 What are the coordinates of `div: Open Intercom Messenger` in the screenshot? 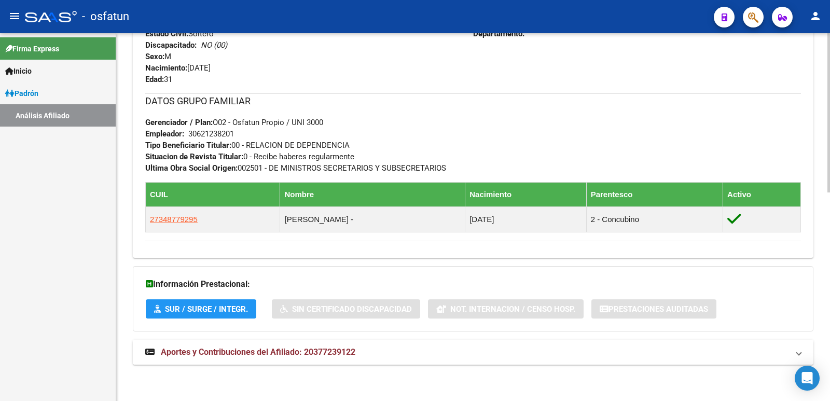 It's located at (808, 378).